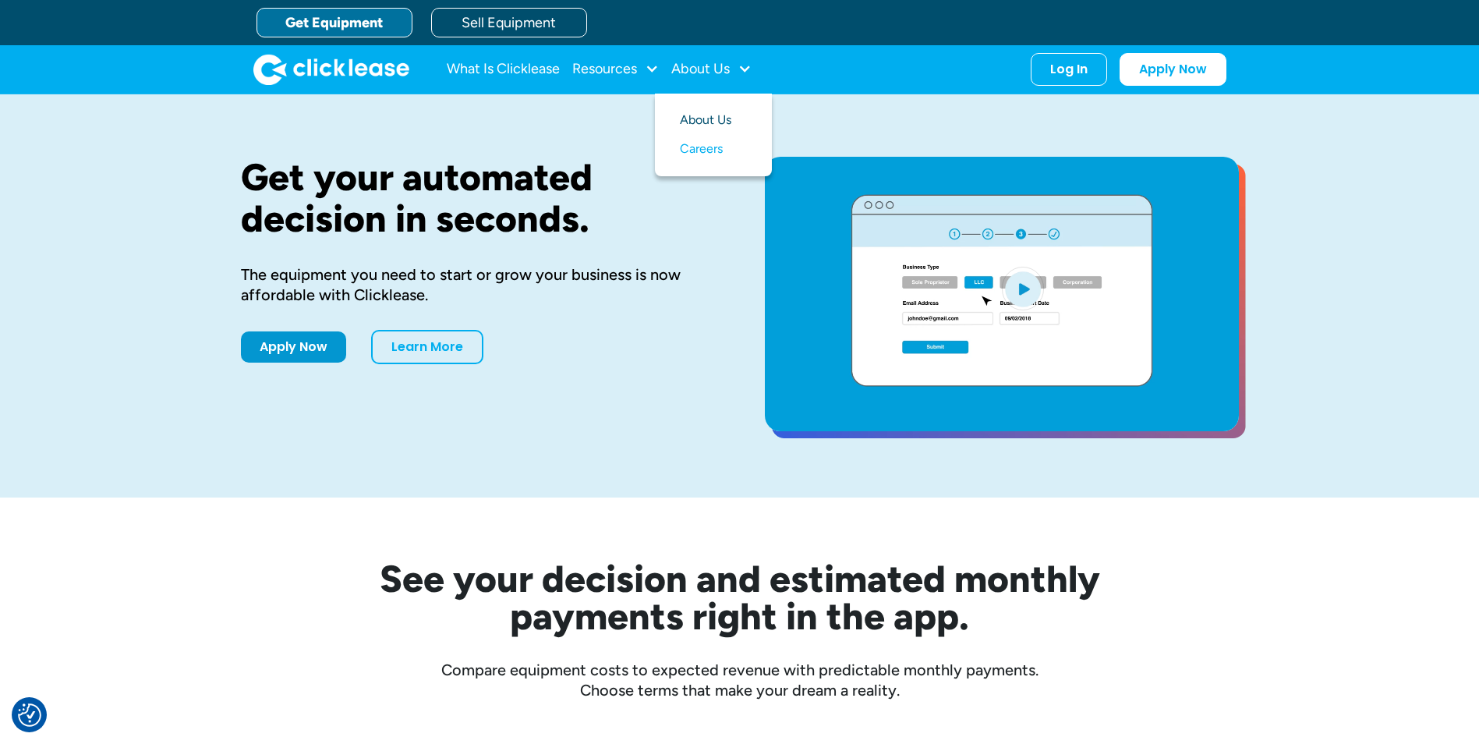  Describe the element at coordinates (331, 69) in the screenshot. I see `a: home` at that location.